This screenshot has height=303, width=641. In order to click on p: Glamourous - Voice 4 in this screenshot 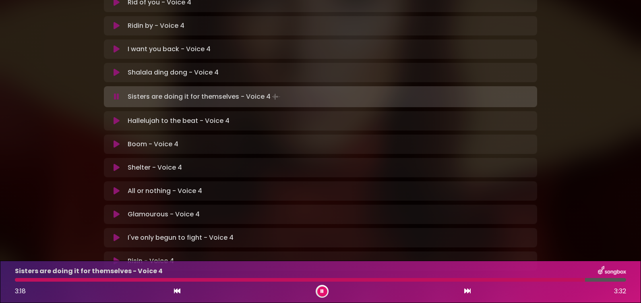, I will do `click(163, 214)`.